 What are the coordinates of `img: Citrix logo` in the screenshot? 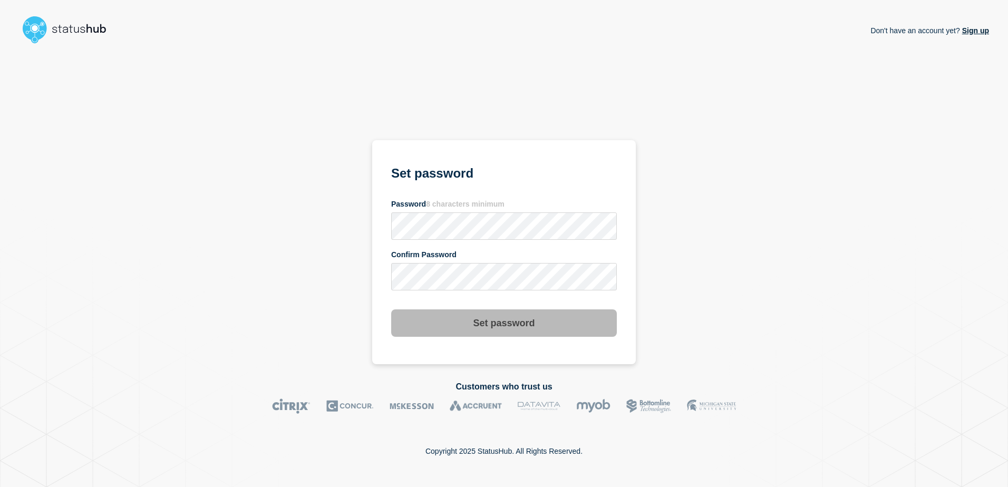 It's located at (291, 406).